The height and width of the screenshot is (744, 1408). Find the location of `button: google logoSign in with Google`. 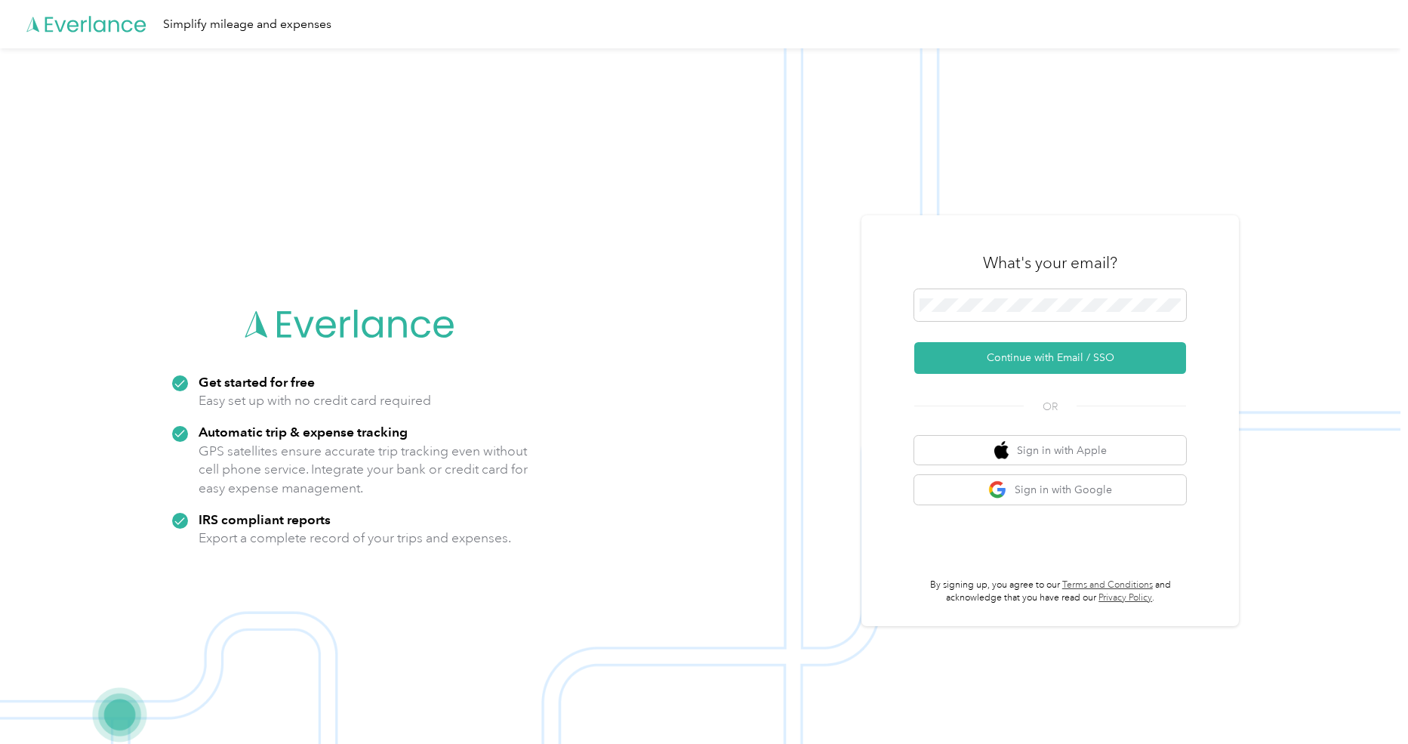

button: google logoSign in with Google is located at coordinates (1050, 489).